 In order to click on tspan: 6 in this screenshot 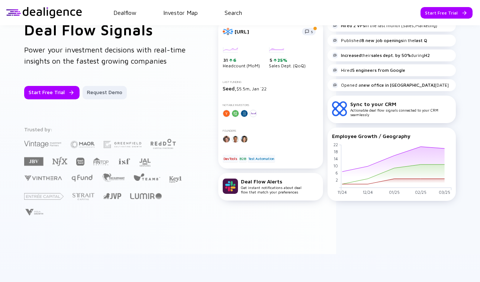, I will do `click(337, 173)`.